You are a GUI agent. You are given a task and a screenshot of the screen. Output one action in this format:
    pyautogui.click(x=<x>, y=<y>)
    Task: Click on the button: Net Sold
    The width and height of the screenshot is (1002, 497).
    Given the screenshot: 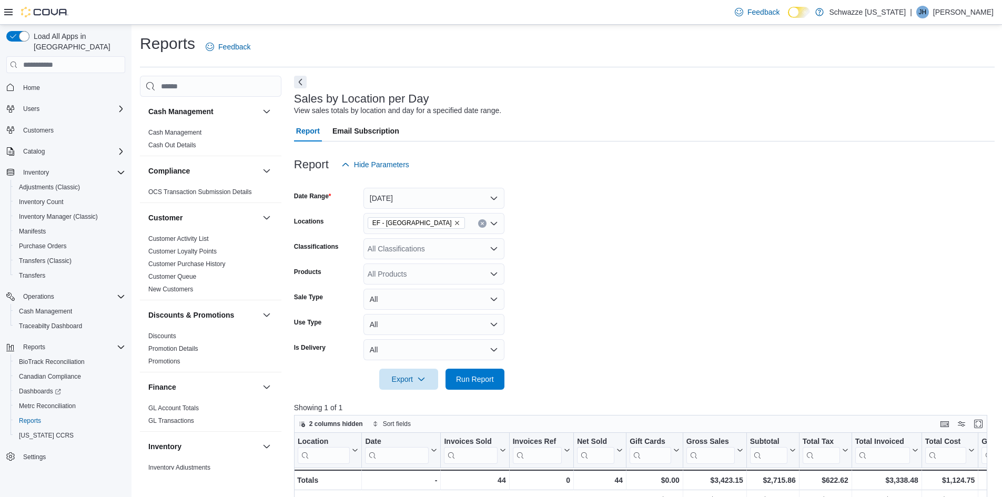 What is the action you would take?
    pyautogui.click(x=599, y=450)
    